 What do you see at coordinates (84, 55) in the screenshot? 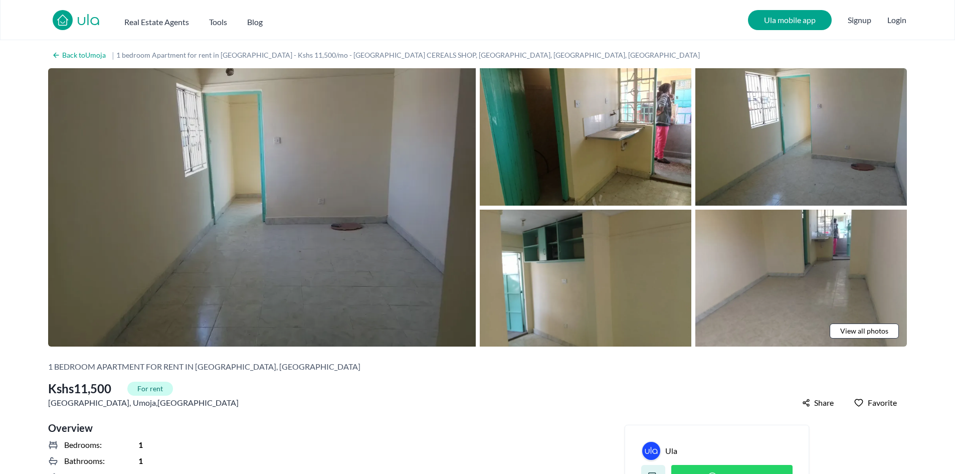
I see `h2: Back to Umoja` at bounding box center [84, 55].